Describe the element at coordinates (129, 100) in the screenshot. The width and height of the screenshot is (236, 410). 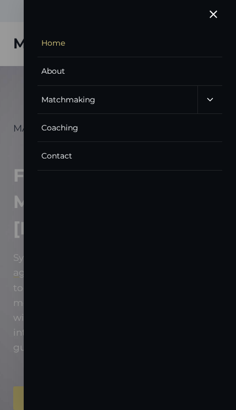
I see `nav: Primary Mobile` at that location.